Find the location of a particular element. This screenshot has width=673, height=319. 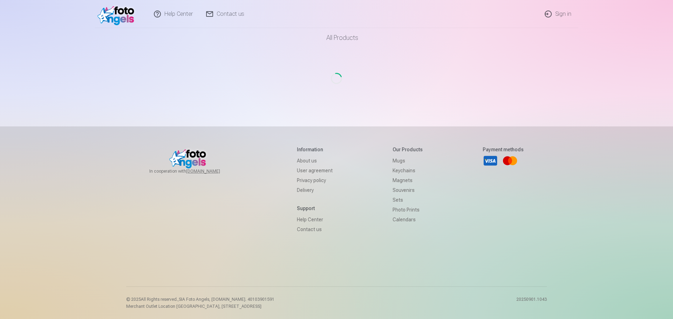

a: Mugs is located at coordinates (407, 161).